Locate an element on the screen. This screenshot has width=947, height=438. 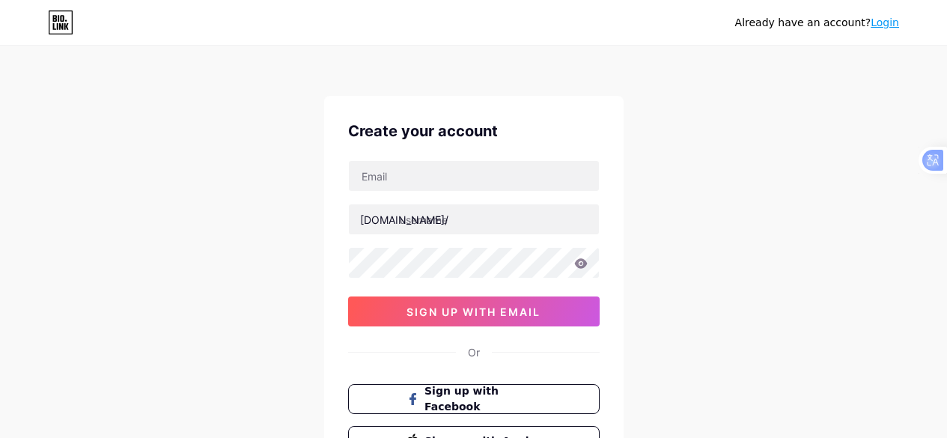
div: Create your account is located at coordinates (474, 131).